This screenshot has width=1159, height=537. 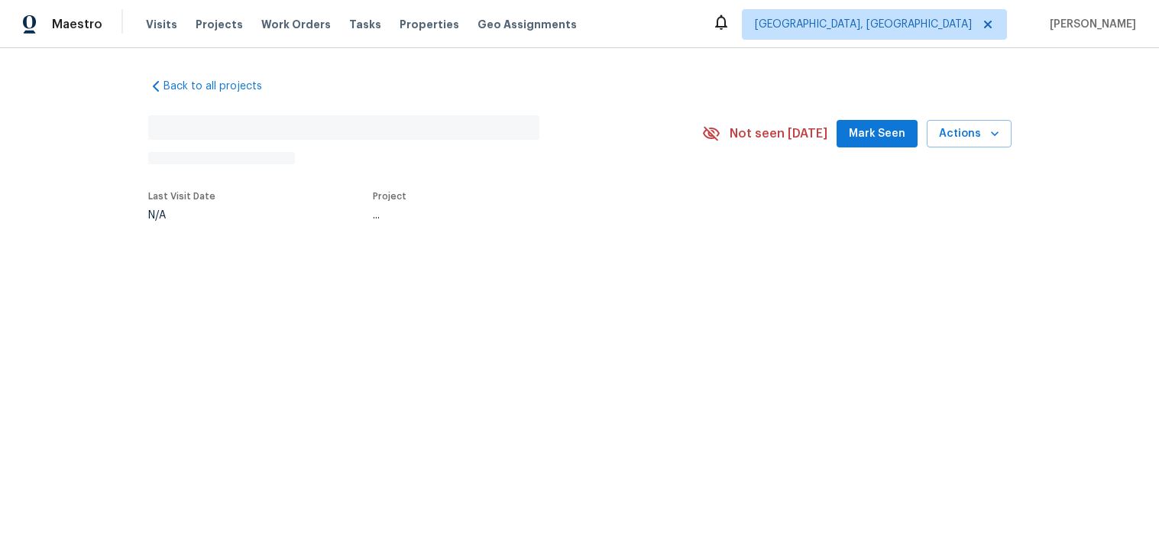 I want to click on button: Mark Seen, so click(x=877, y=134).